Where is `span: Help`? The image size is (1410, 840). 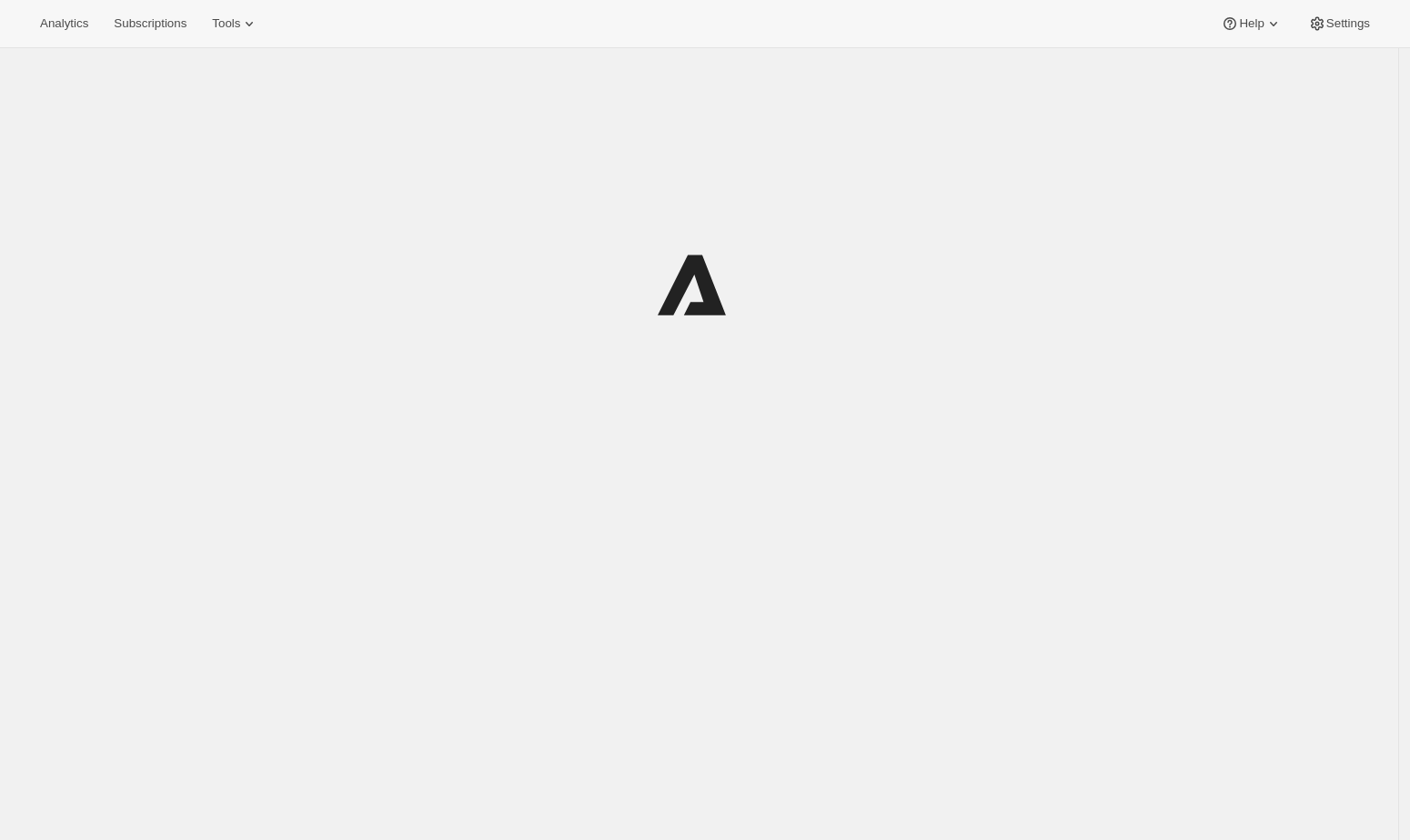 span: Help is located at coordinates (1250, 24).